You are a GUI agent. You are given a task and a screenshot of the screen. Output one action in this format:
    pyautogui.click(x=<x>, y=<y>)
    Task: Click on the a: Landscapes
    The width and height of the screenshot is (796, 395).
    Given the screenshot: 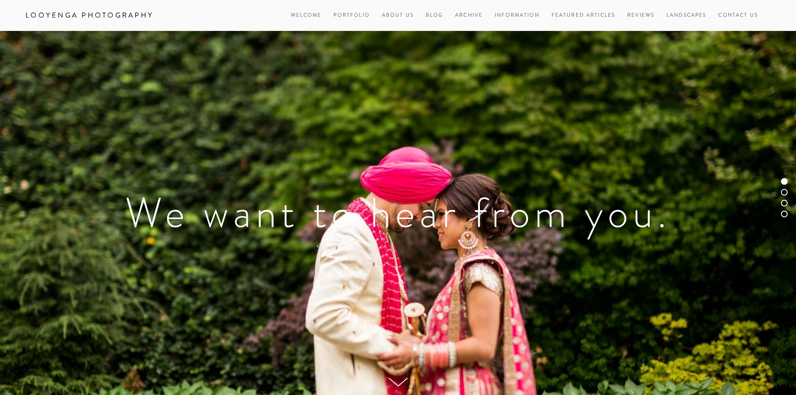 What is the action you would take?
    pyautogui.click(x=686, y=15)
    